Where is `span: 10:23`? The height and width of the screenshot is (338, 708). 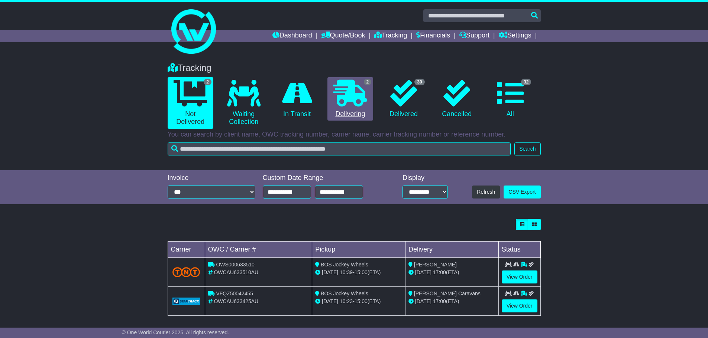
span: 10:23 is located at coordinates (346, 302).